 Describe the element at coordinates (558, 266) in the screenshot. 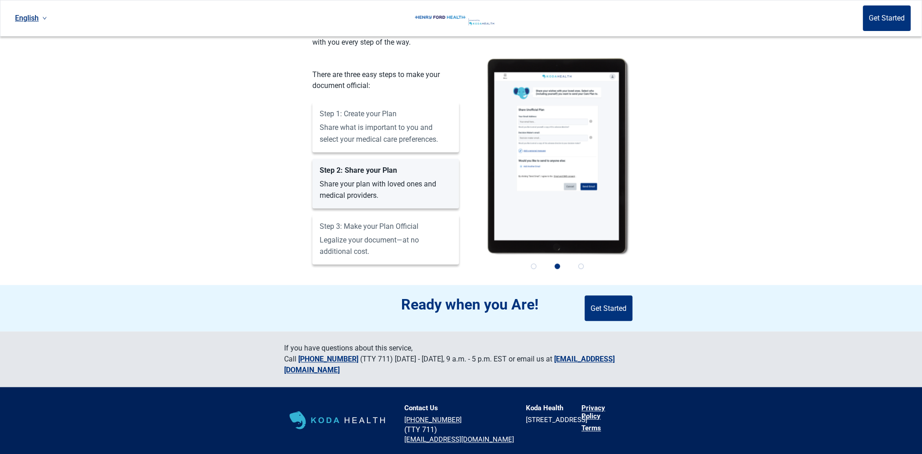

I see `button: 2` at that location.